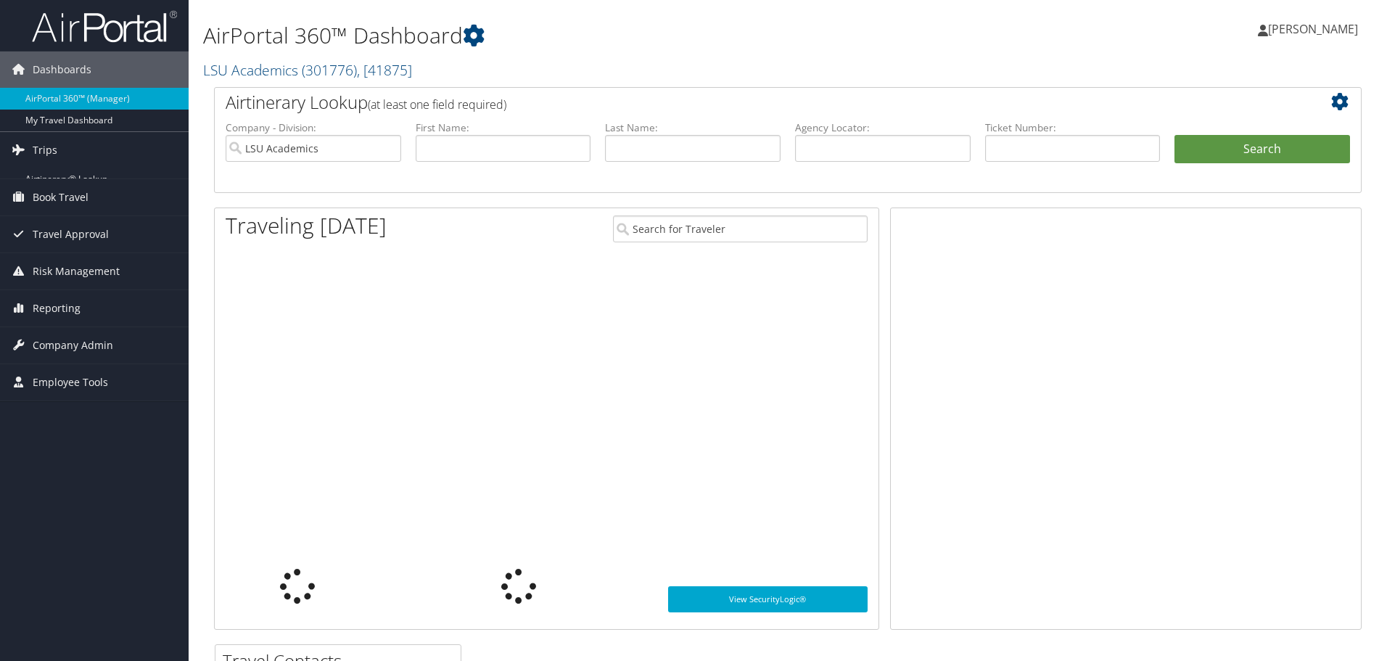 Image resolution: width=1387 pixels, height=661 pixels. I want to click on label: Company - Division:, so click(313, 128).